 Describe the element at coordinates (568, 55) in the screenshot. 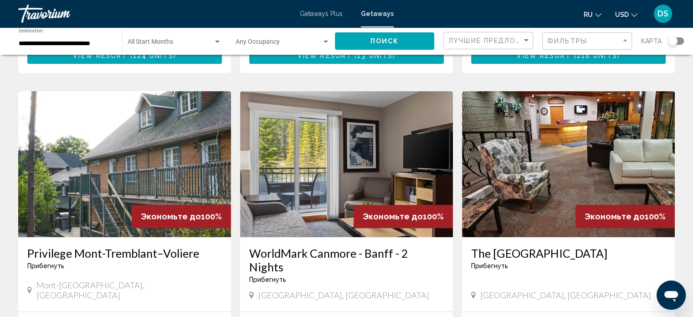

I see `a: View Resort(218 units)` at that location.